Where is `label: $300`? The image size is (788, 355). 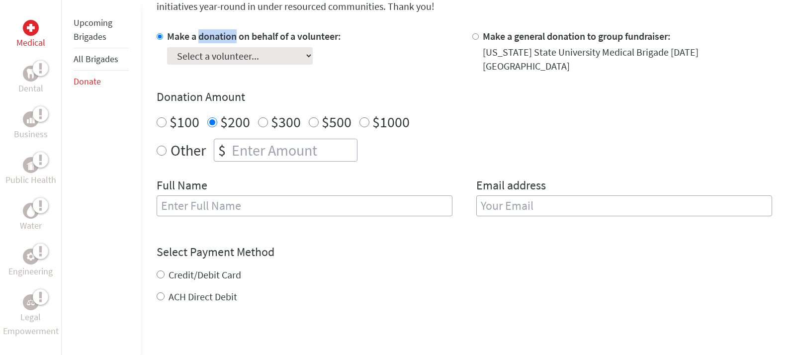 label: $300 is located at coordinates (286, 122).